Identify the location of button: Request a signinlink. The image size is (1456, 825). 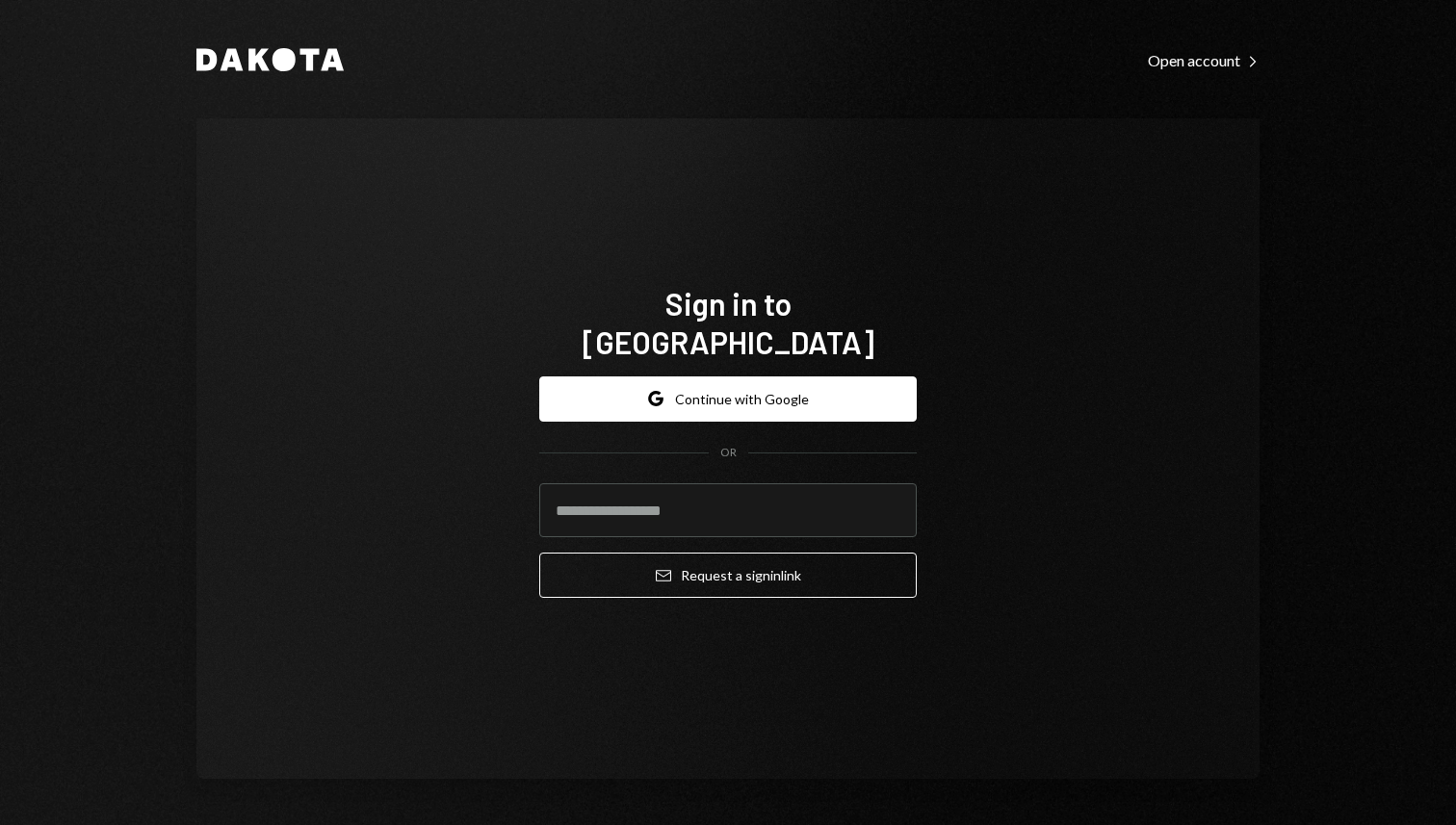
(728, 575).